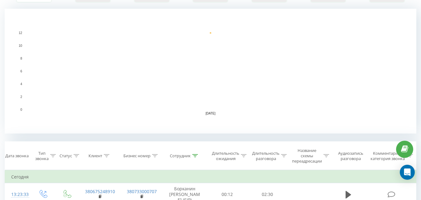  What do you see at coordinates (211, 177) in the screenshot?
I see `td: Сегодня` at bounding box center [211, 177].